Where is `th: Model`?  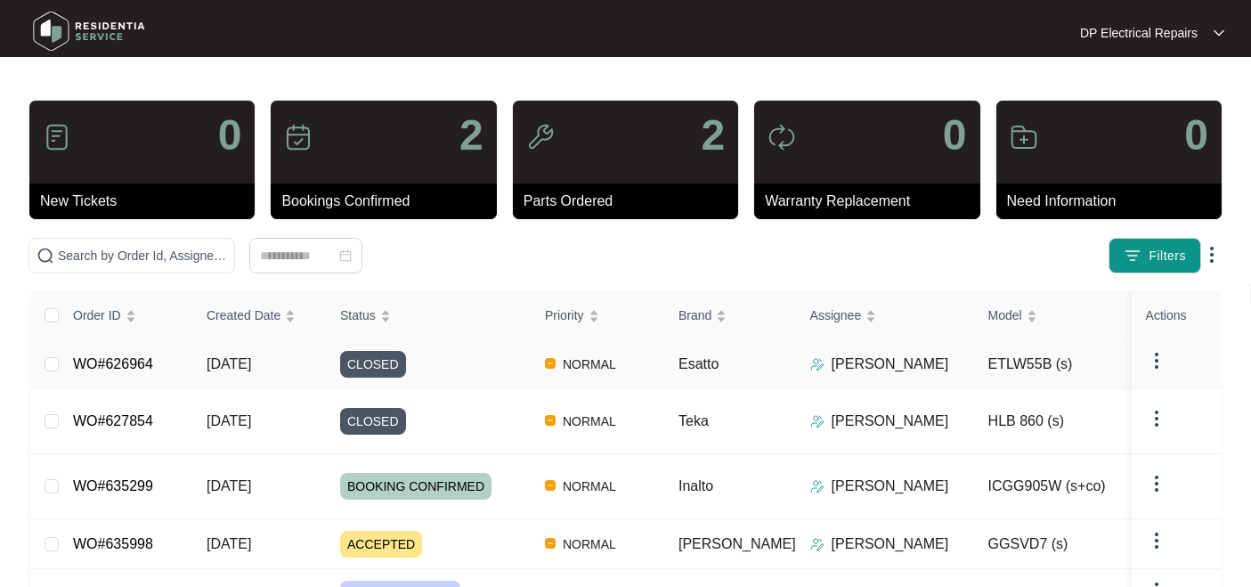
th: Model is located at coordinates (1063, 315).